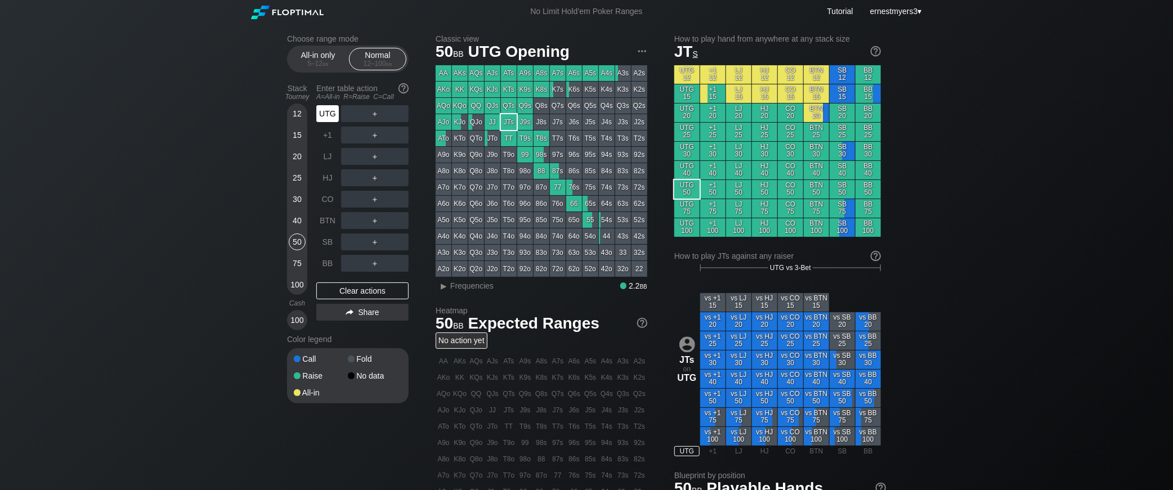 Image resolution: width=1173 pixels, height=490 pixels. What do you see at coordinates (816, 189) in the screenshot?
I see `div: BTN 50` at bounding box center [816, 189].